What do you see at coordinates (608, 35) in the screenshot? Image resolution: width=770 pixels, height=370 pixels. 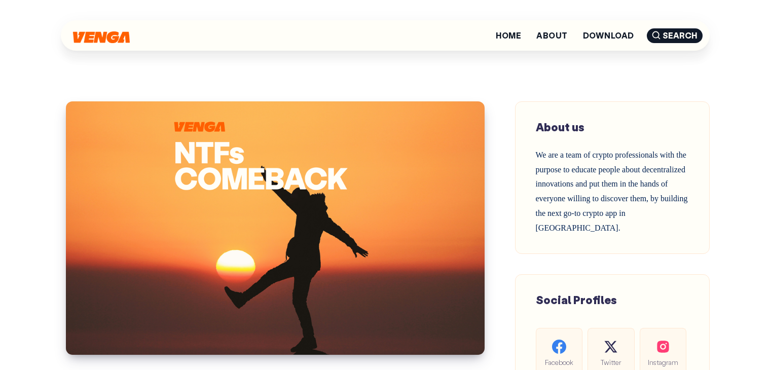 I see `a: Download` at bounding box center [608, 35].